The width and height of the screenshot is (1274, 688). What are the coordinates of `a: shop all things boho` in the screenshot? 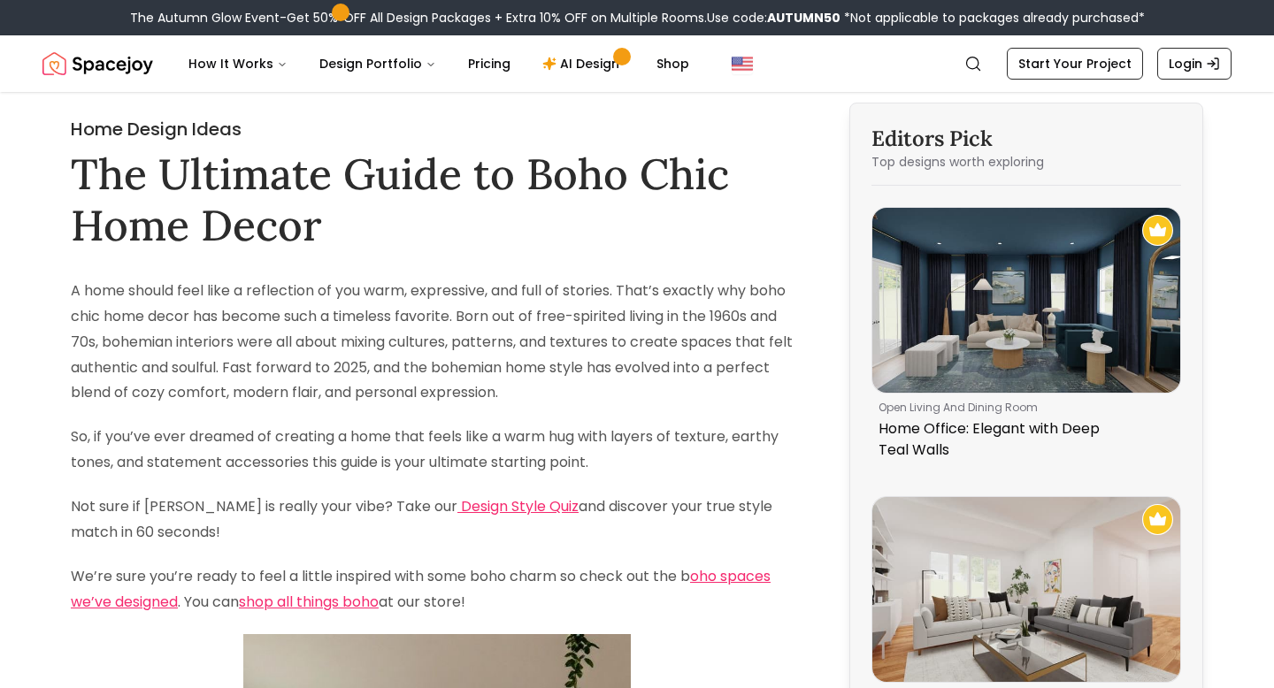 It's located at (309, 601).